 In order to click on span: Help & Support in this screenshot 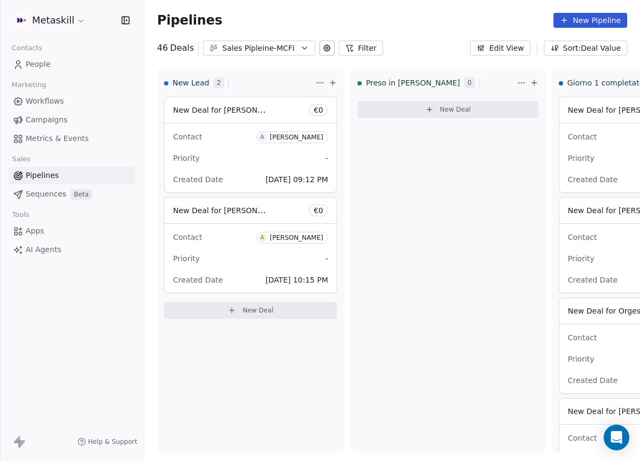, I will do `click(113, 442)`.